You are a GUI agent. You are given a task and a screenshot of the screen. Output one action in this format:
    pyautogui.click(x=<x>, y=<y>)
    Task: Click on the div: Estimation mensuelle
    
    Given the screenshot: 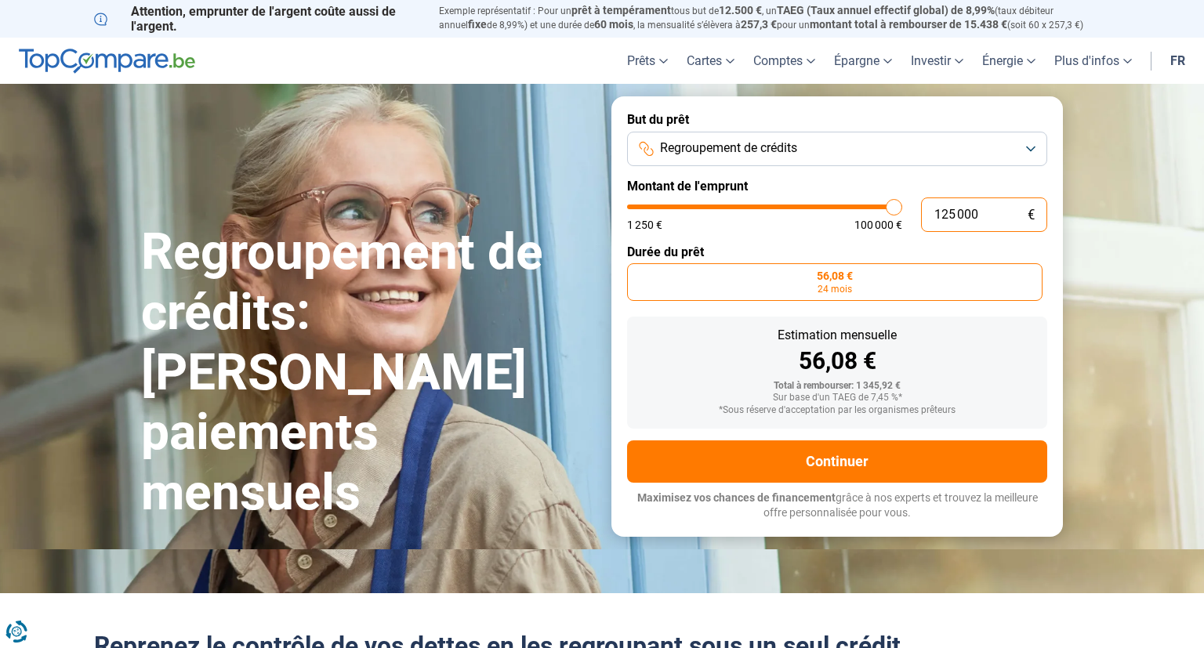 What is the action you would take?
    pyautogui.click(x=837, y=336)
    